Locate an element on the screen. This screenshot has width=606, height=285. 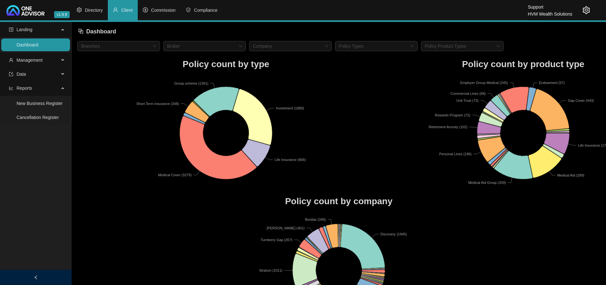
text: Gap Cover (443) is located at coordinates (580, 100).